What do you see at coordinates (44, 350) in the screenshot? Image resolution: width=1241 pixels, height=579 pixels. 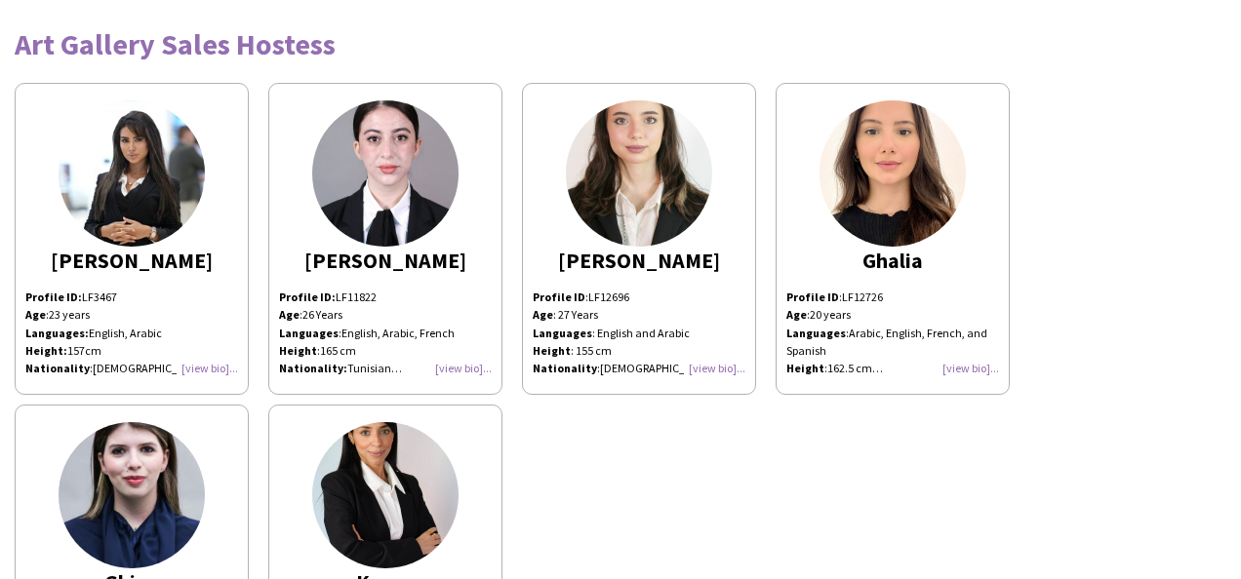 I see `span: Height` at bounding box center [44, 350].